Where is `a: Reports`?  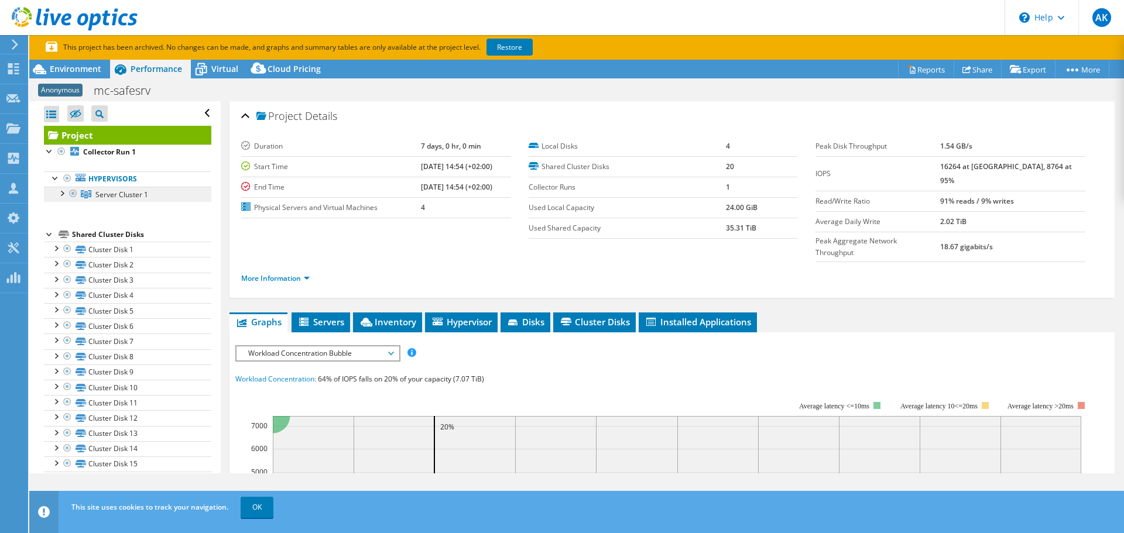 a: Reports is located at coordinates (926, 69).